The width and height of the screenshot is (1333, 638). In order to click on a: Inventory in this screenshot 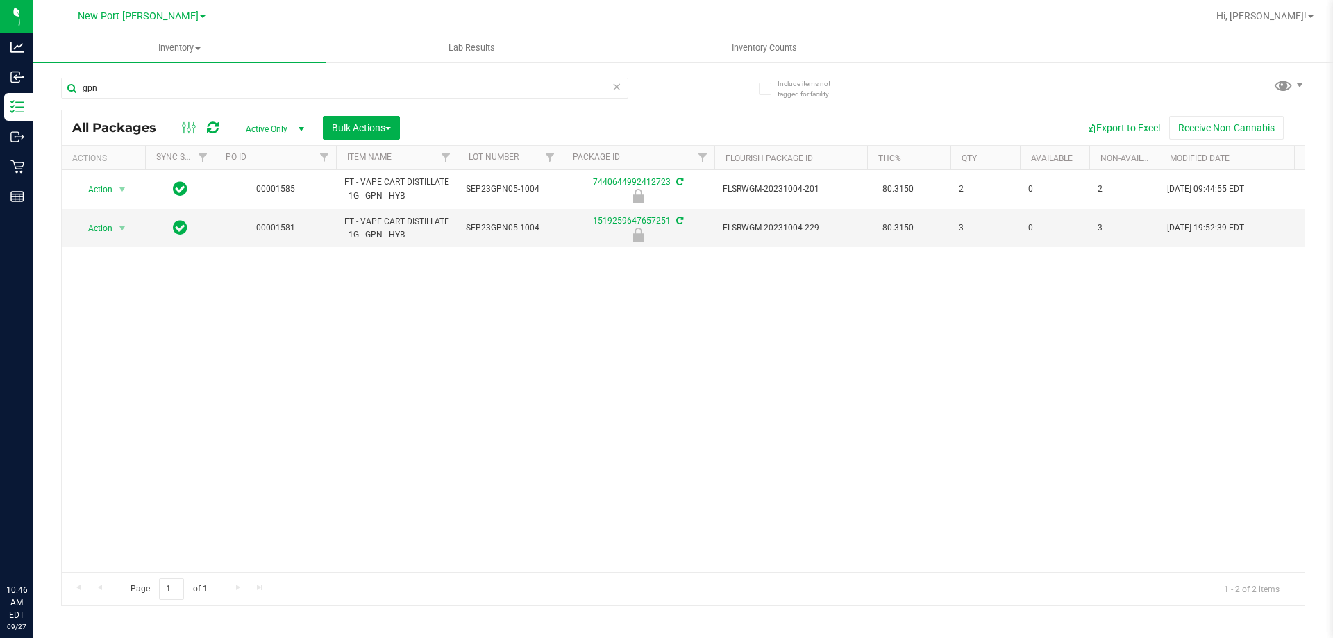, I will do `click(179, 48)`.